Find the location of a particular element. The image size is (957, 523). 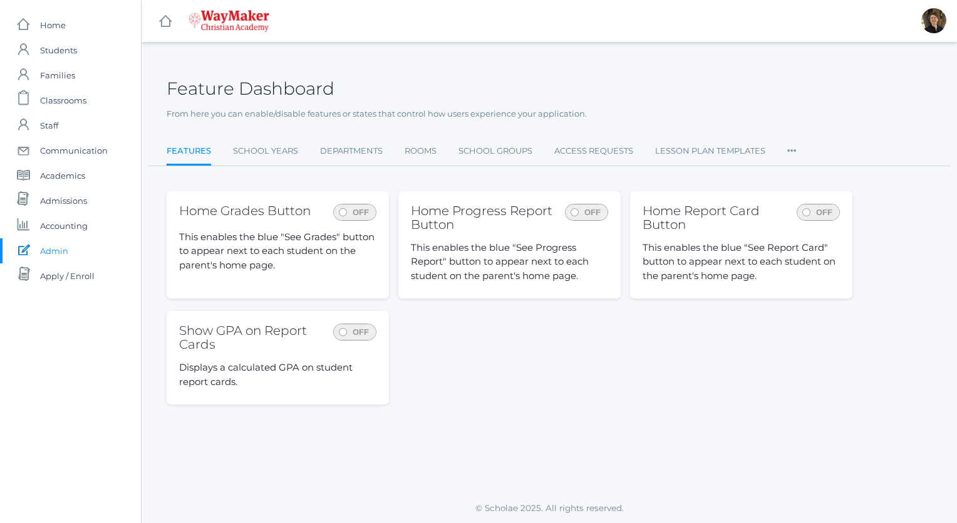

span: Apply / Enroll is located at coordinates (67, 276).